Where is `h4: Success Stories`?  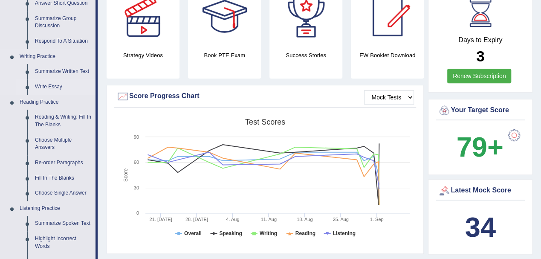 h4: Success Stories is located at coordinates (305, 55).